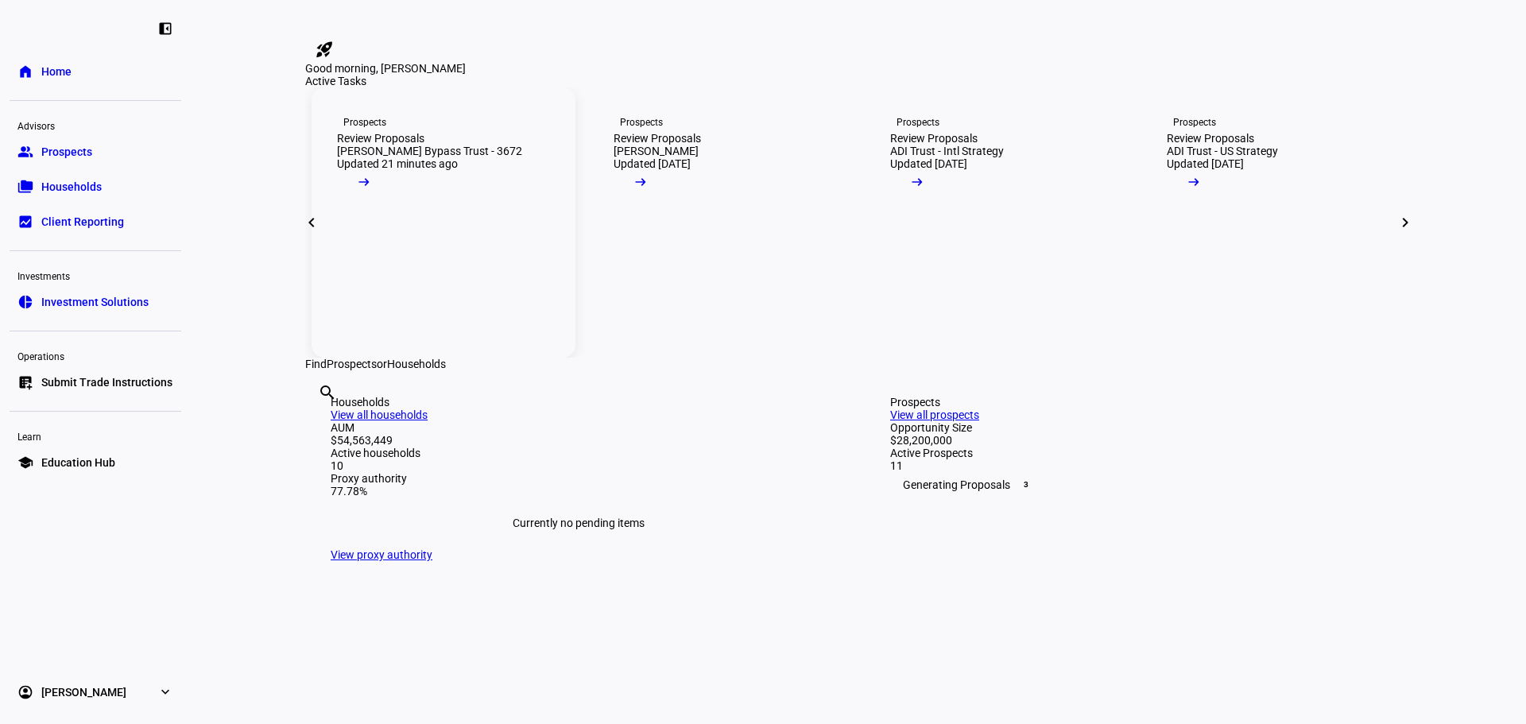  Describe the element at coordinates (25, 152) in the screenshot. I see `eth-mat-symbol: group` at that location.